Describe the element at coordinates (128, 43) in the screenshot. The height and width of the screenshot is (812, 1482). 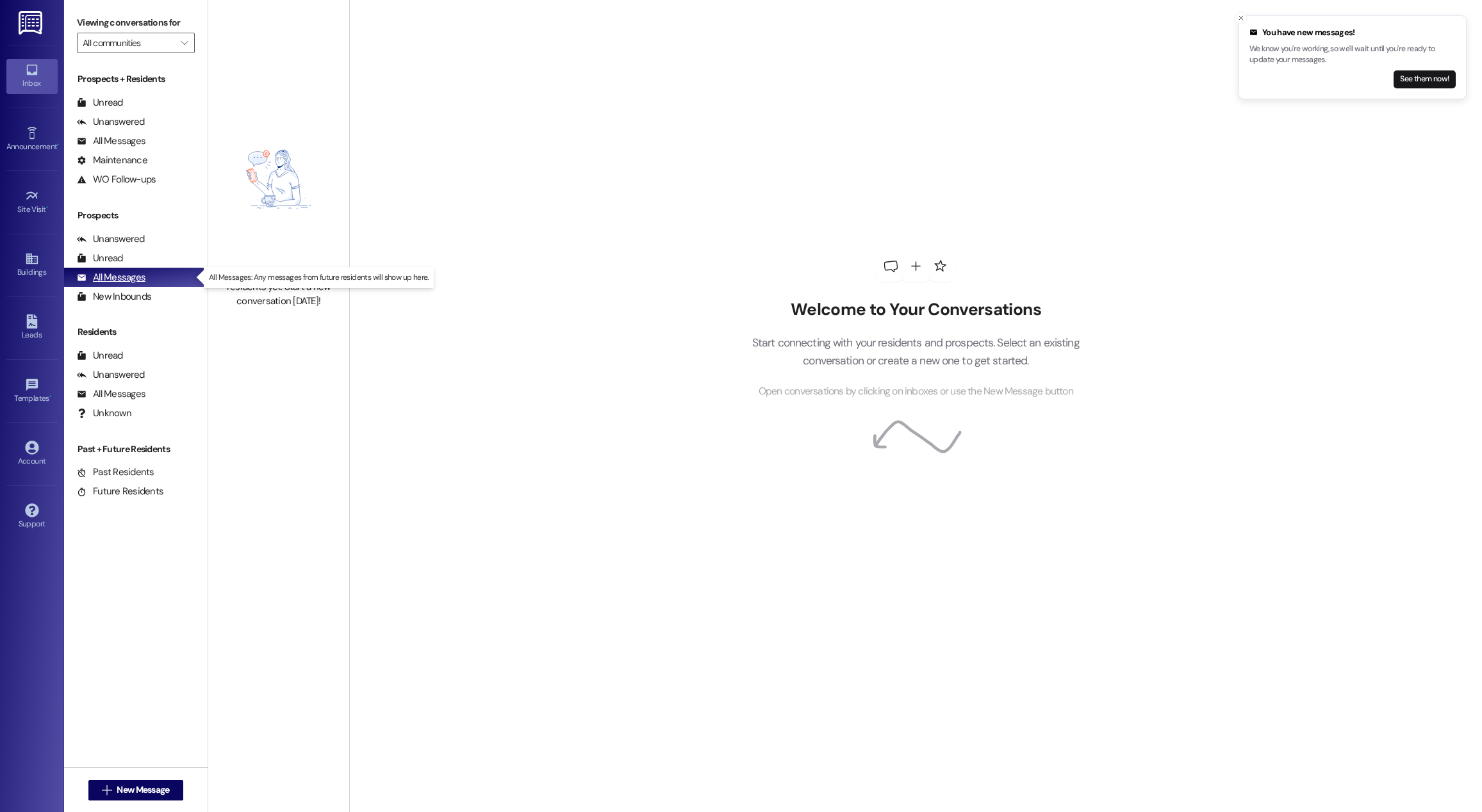
I see `input: All communities` at that location.